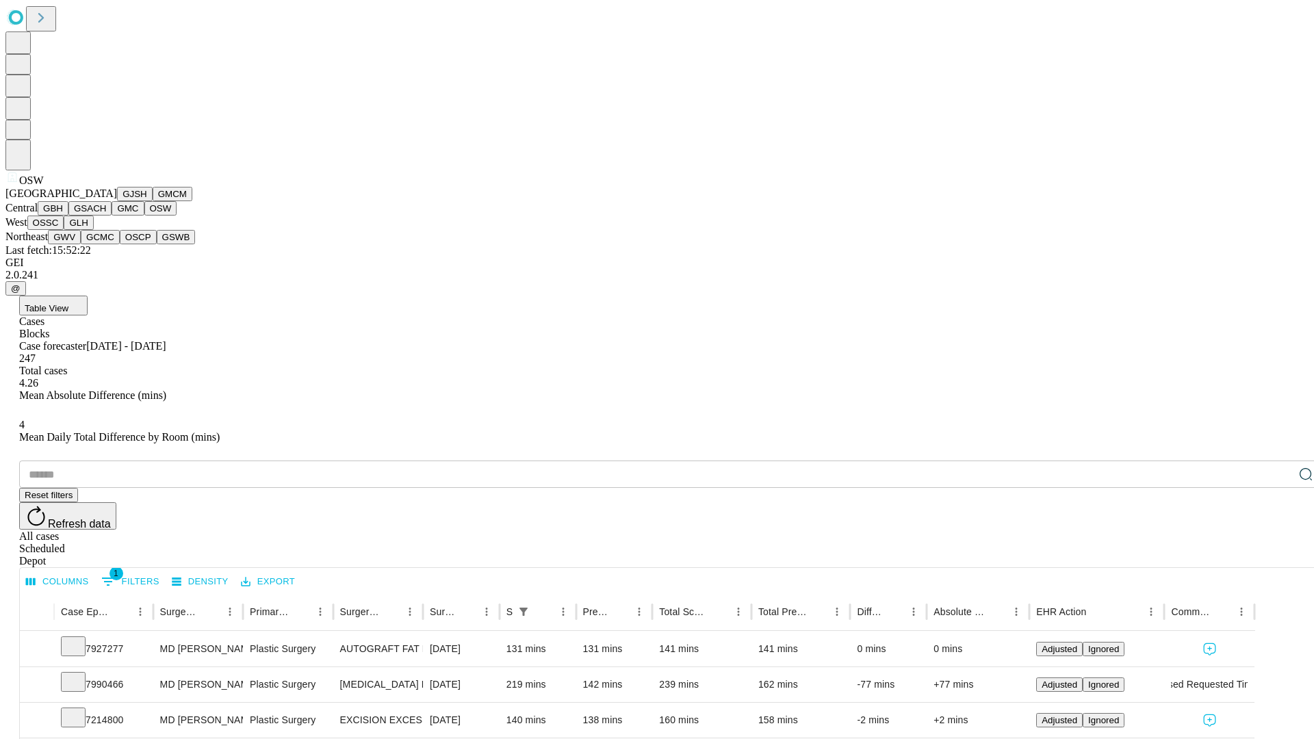 The image size is (1314, 739). I want to click on div: GEI, so click(657, 263).